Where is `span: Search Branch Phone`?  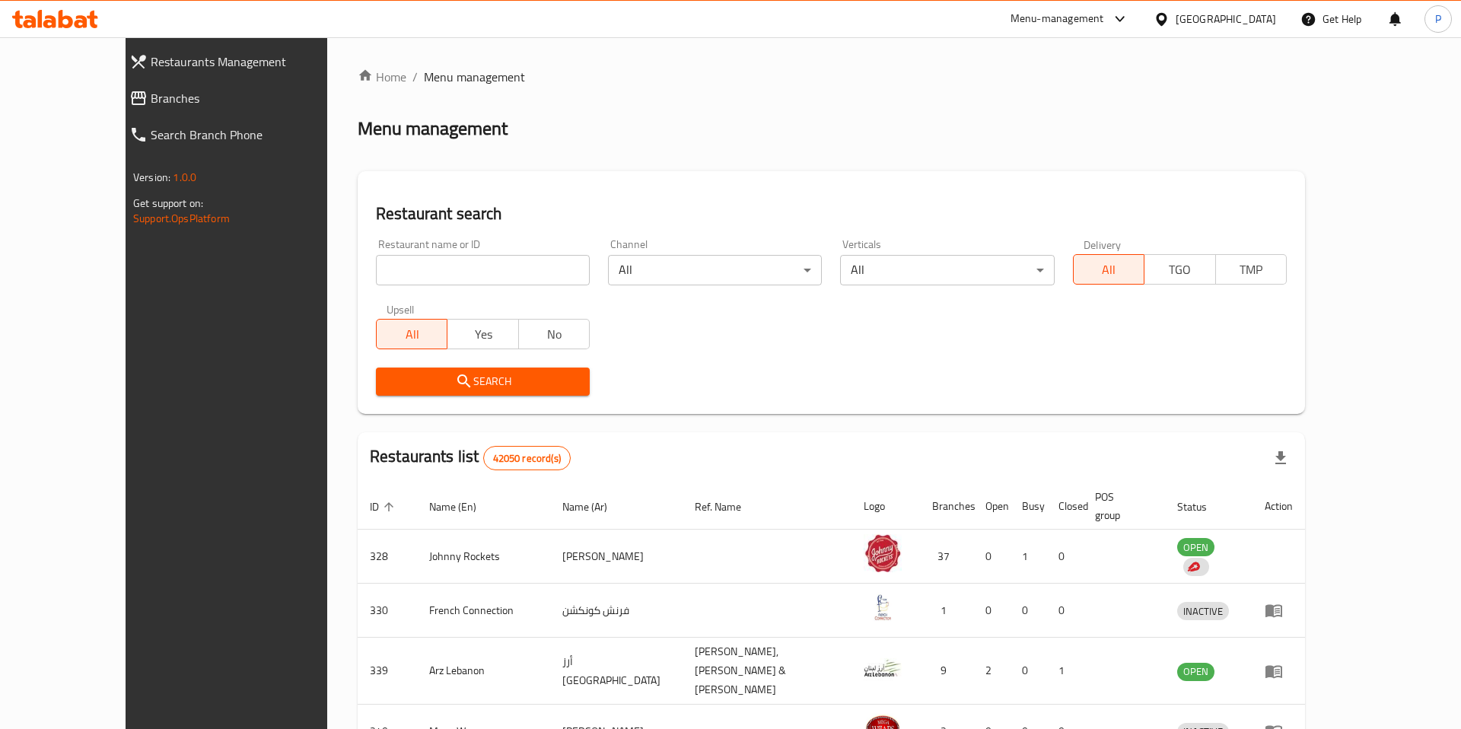
span: Search Branch Phone is located at coordinates (254, 135).